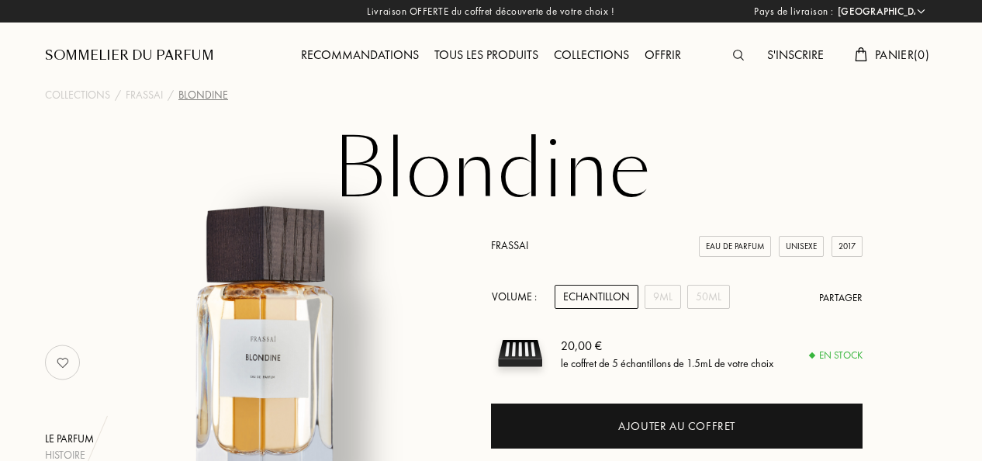 The image size is (982, 461). I want to click on div: Blondine, so click(203, 95).